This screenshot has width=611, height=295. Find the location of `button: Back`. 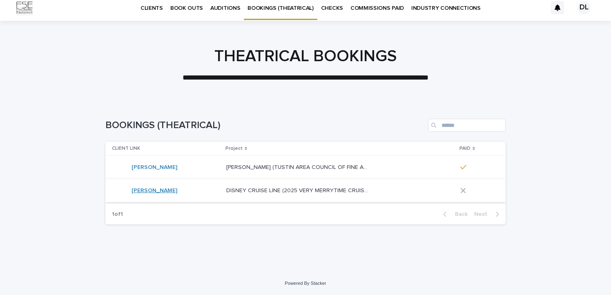

button: Back is located at coordinates (454, 214).